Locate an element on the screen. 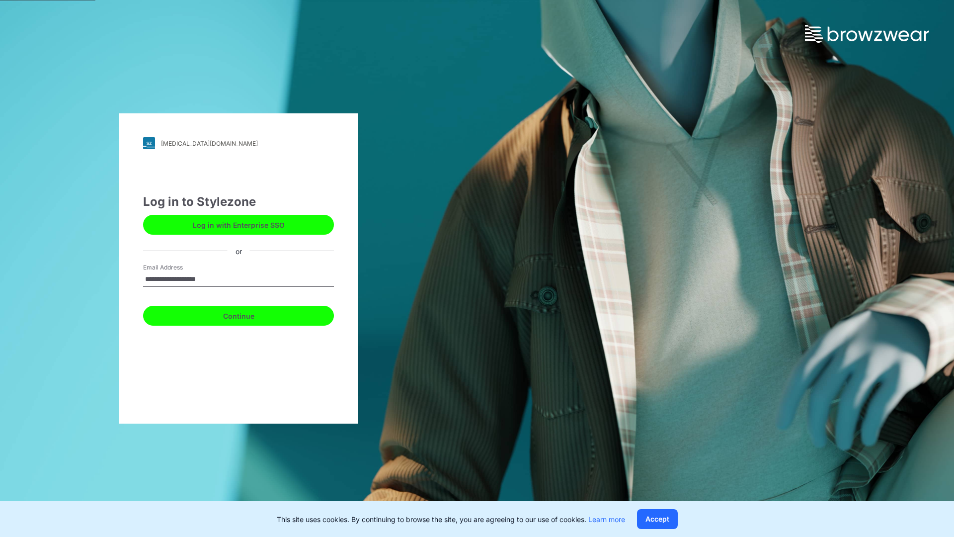  div: Log in to Stylezone is located at coordinates (239, 202).